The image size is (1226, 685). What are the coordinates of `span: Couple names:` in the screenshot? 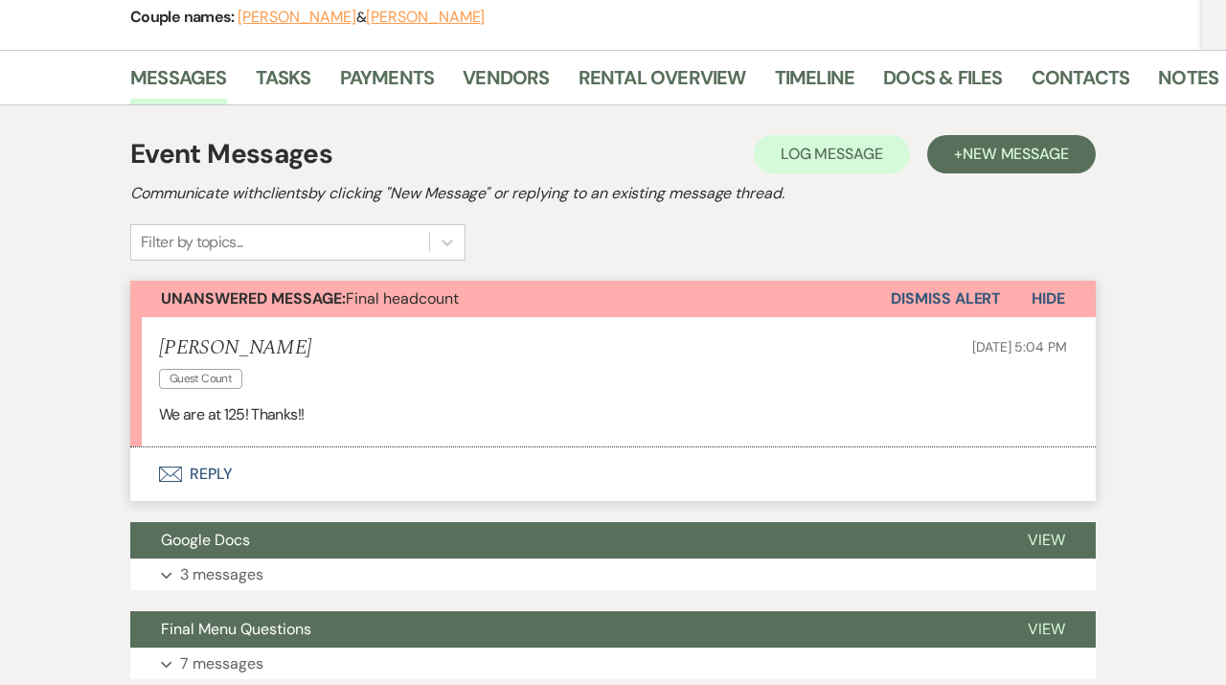 It's located at (184, 16).